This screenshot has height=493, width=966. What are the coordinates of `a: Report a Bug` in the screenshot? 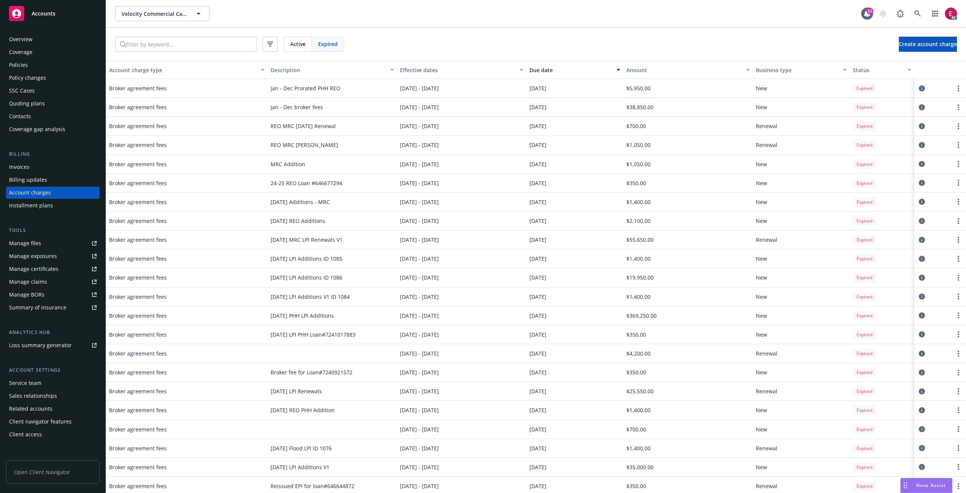 It's located at (901, 14).